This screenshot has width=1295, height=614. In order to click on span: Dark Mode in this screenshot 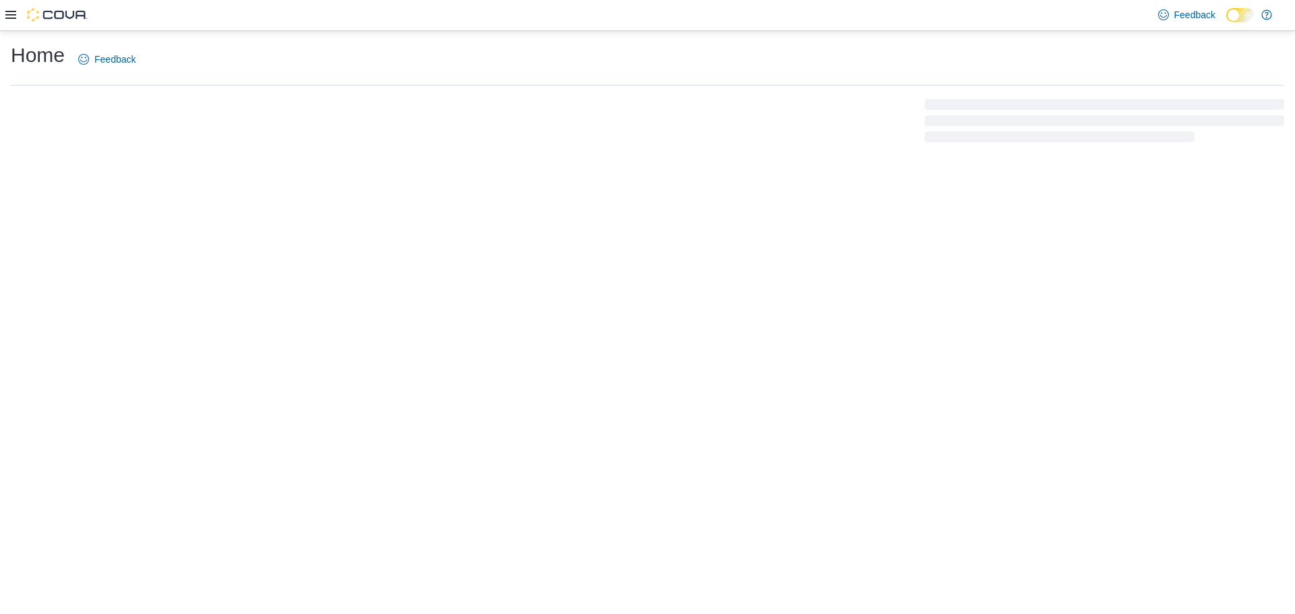, I will do `click(1226, 22)`.